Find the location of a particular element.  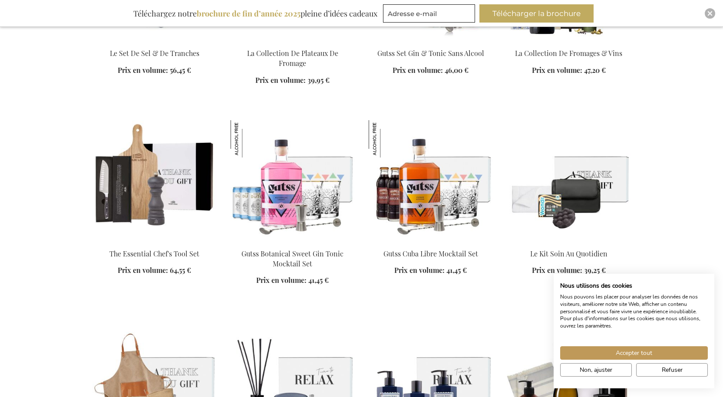

a: Gutss Non-Alcoholic Gin & Tonic Set is located at coordinates (431, 42).